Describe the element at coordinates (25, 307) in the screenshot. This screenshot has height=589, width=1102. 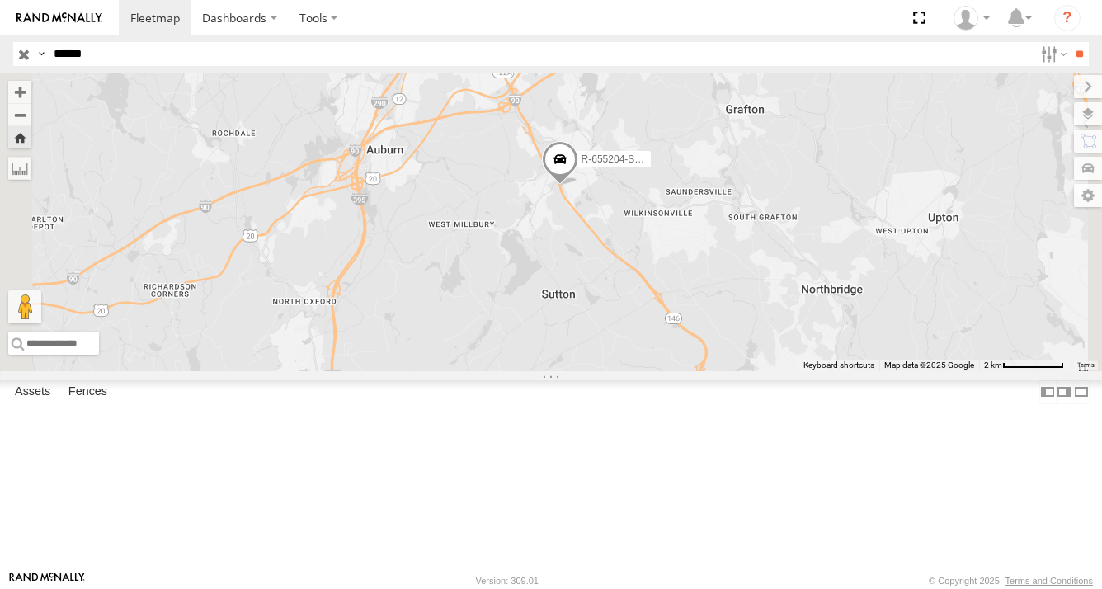
I see `button: Drag Pegman onto the map to open Street View` at that location.